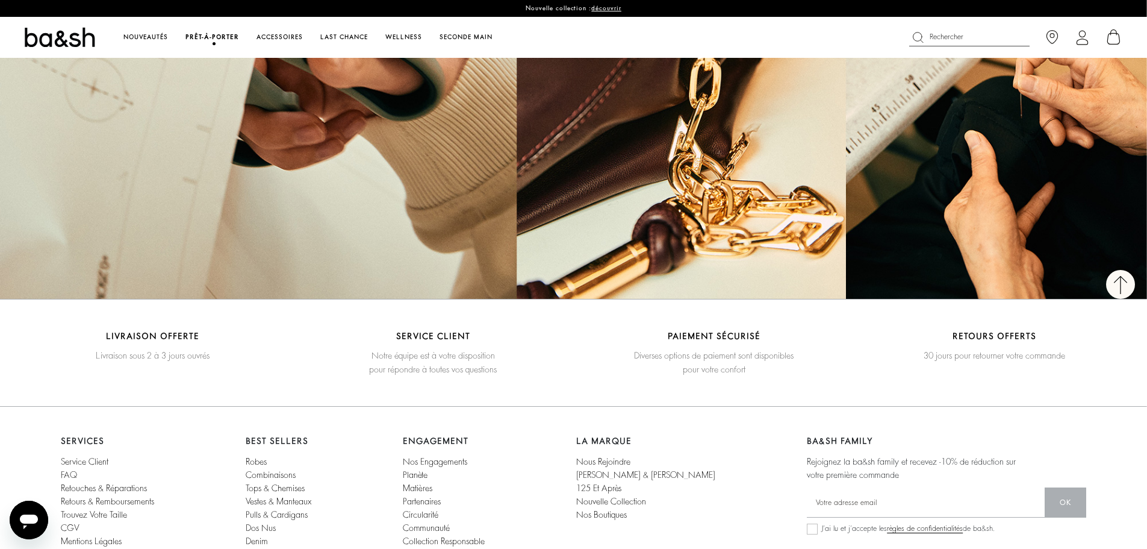 Image resolution: width=1147 pixels, height=549 pixels. What do you see at coordinates (646, 441) in the screenshot?
I see `div: LA MARQUE` at bounding box center [646, 441].